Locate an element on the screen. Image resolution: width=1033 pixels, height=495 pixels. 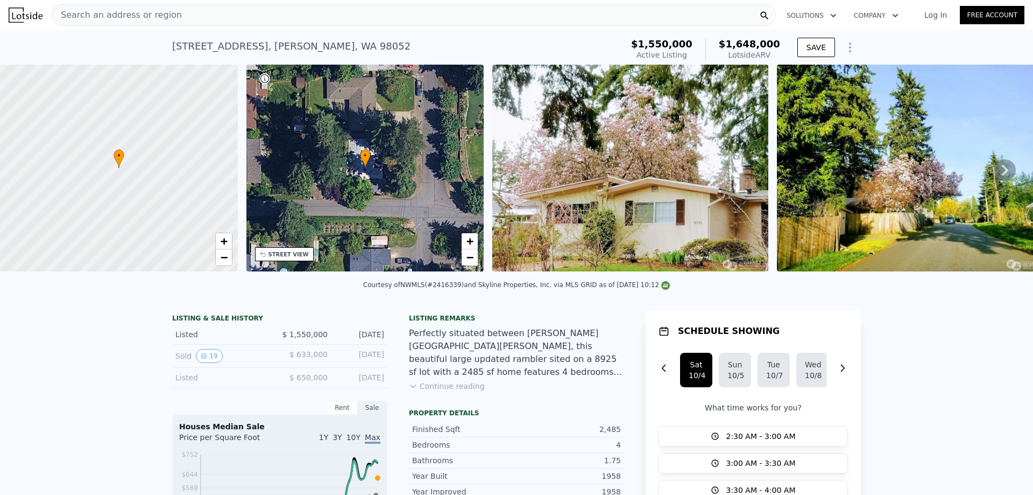
span: $1,550,000 is located at coordinates (662, 44).